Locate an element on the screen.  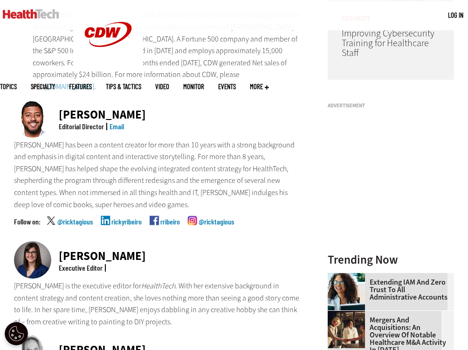
img: Ricky Ribeiro is located at coordinates (33, 119).